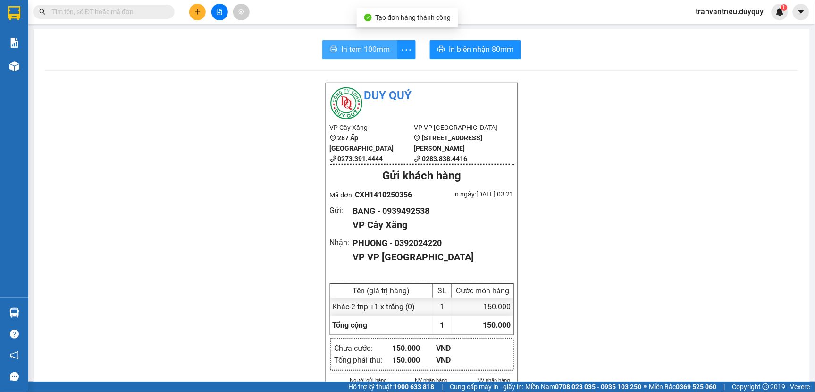 The height and width of the screenshot is (392, 815). What do you see at coordinates (198, 12) in the screenshot?
I see `span: plus` at bounding box center [198, 12].